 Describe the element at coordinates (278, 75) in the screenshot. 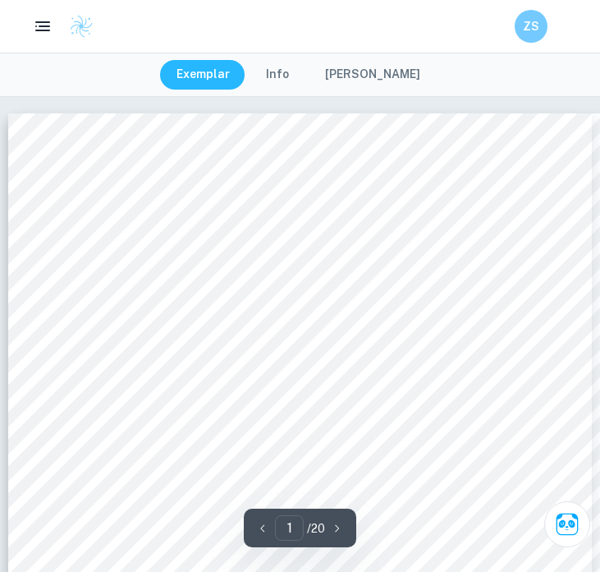

I see `button: Info` at that location.